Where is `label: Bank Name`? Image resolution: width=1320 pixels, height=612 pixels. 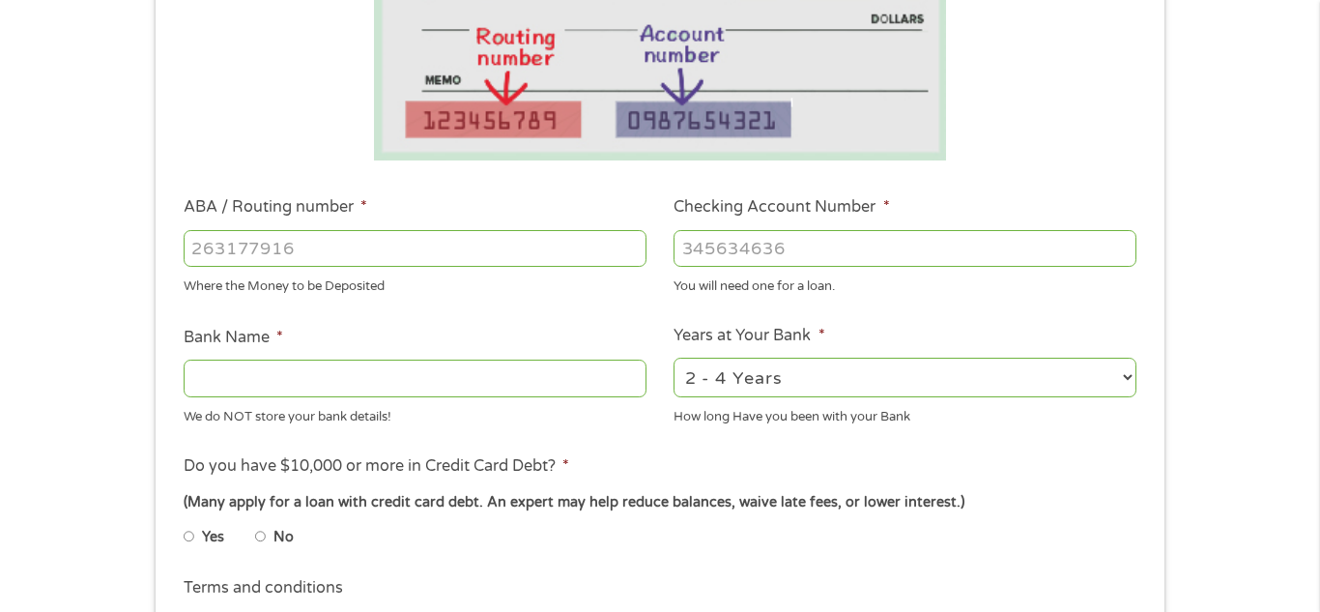
label: Bank Name is located at coordinates (233, 337).